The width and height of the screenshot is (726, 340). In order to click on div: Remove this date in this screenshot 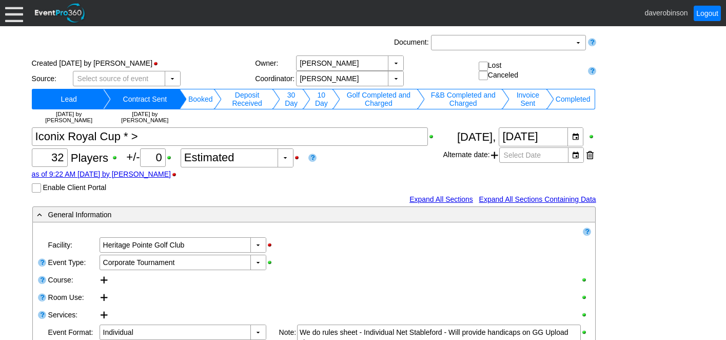, I will do `click(590, 155)`.